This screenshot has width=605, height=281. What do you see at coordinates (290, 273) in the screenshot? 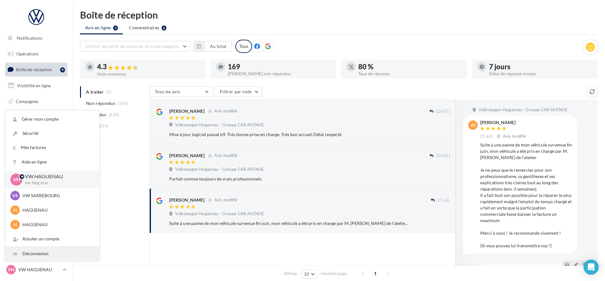
I see `span: Afficher` at bounding box center [290, 273].